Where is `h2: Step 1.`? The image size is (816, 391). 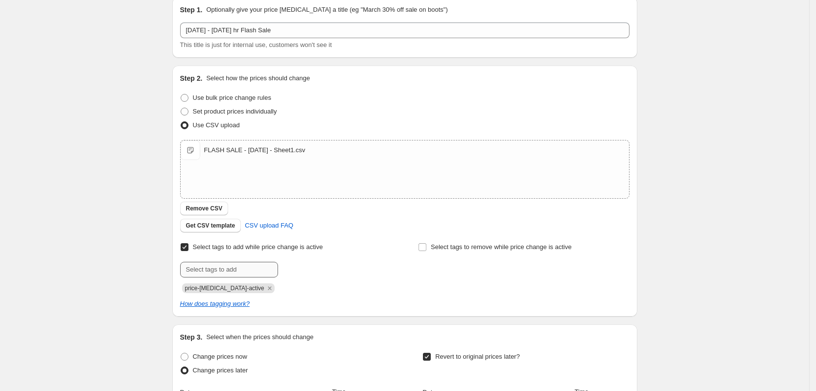
h2: Step 1. is located at coordinates (191, 10).